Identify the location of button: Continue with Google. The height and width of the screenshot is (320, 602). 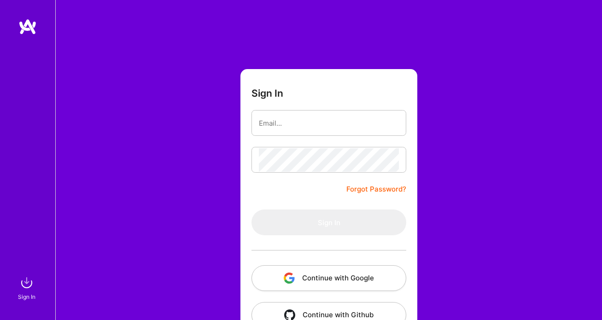
(329, 278).